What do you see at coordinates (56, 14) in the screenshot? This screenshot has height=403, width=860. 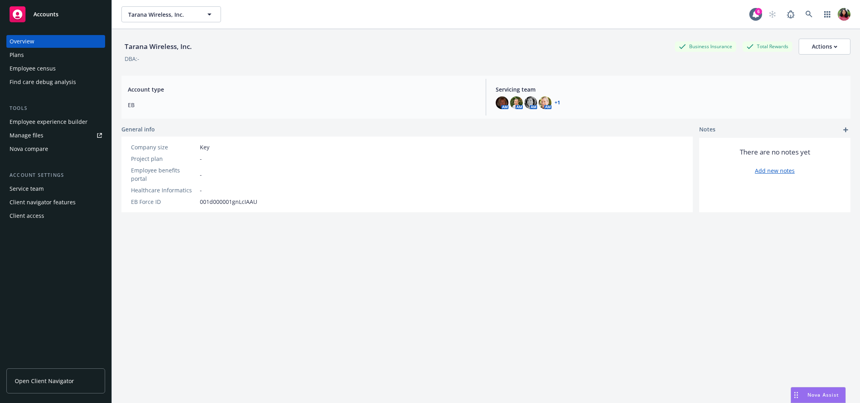 I see `a: Accounts` at bounding box center [56, 14].